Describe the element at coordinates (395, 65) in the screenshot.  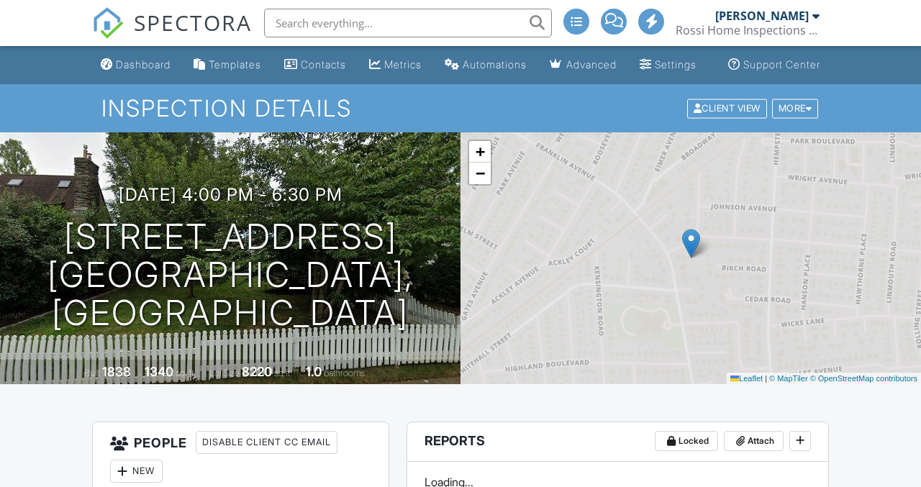
I see `a: Metrics` at that location.